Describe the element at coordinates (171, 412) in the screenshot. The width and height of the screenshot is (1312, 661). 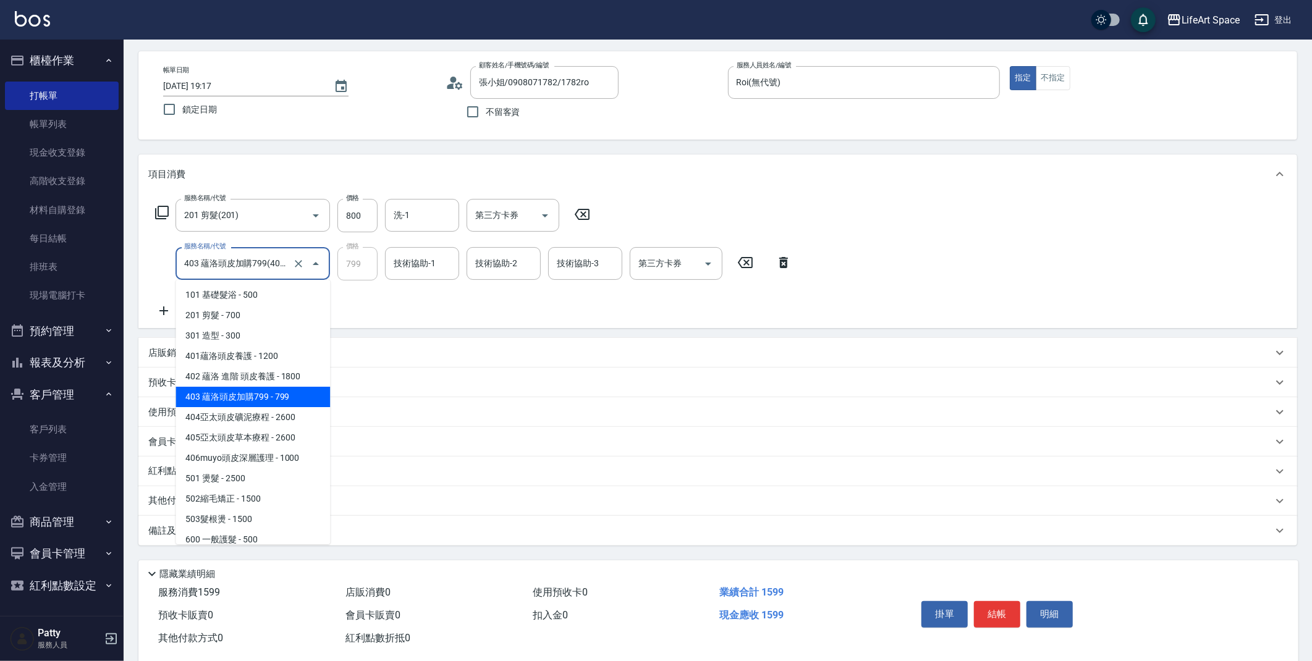
I see `p: 使用預收卡` at that location.